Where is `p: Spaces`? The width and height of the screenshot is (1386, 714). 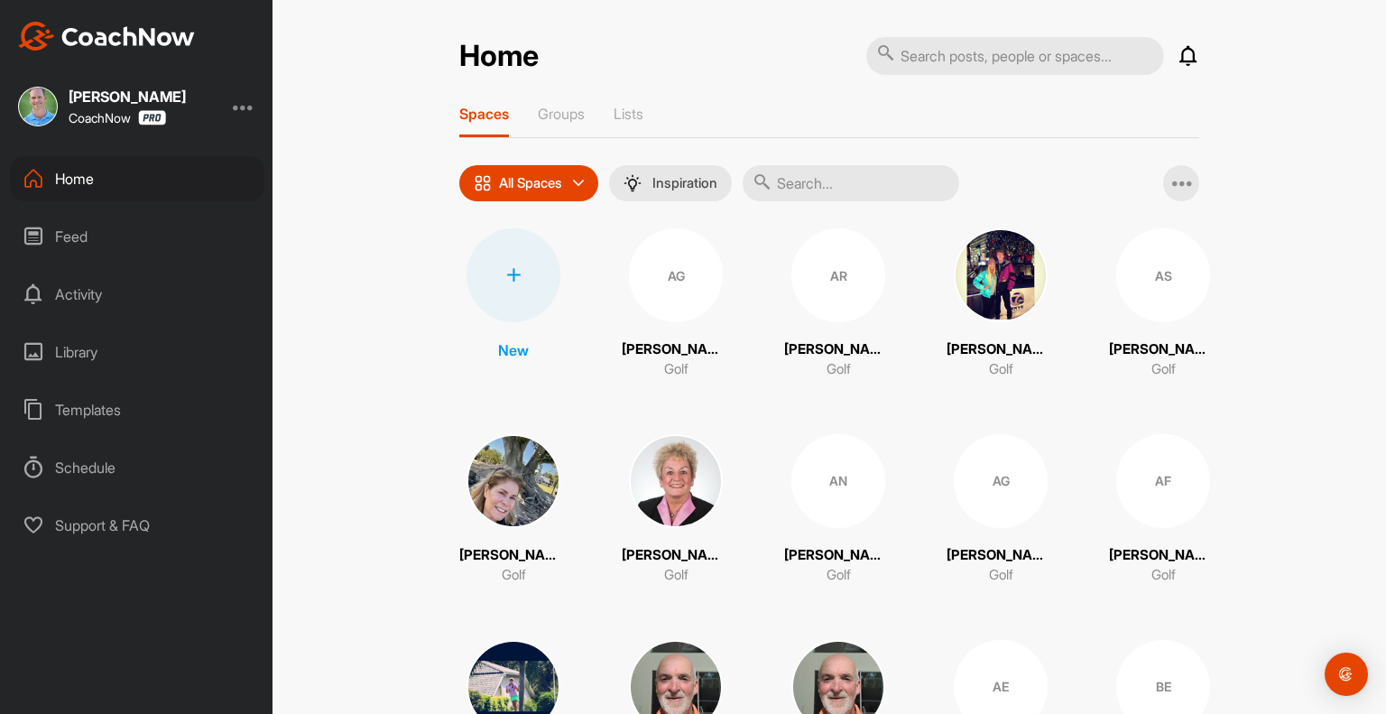
p: Spaces is located at coordinates (484, 114).